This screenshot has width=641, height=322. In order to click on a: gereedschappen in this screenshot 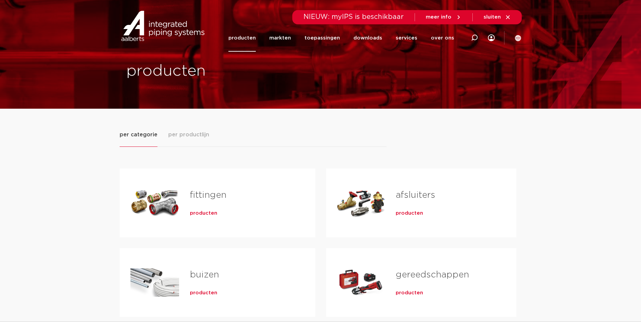, I will do `click(432, 275)`.